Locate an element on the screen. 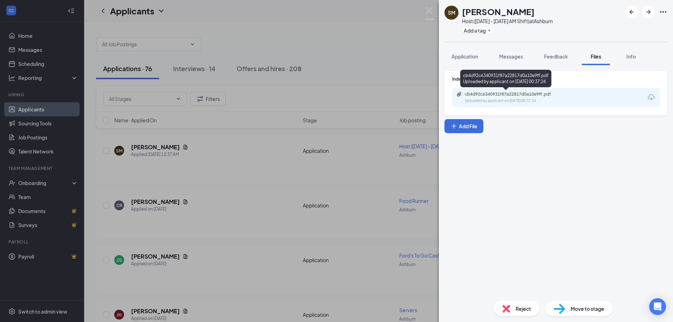 The image size is (673, 322). div: Indeed Resume is located at coordinates (556, 79).